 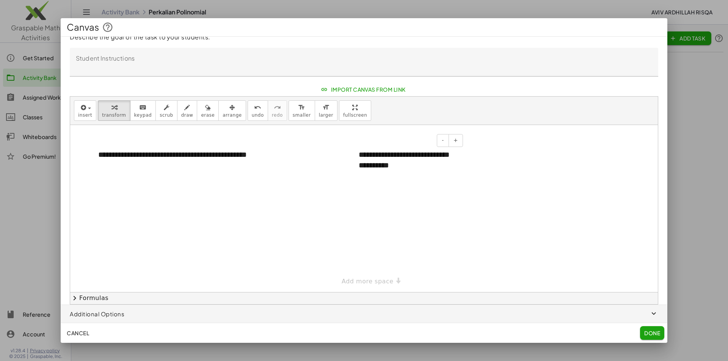 What do you see at coordinates (75, 299) in the screenshot?
I see `span: chevron_right` at bounding box center [75, 299].